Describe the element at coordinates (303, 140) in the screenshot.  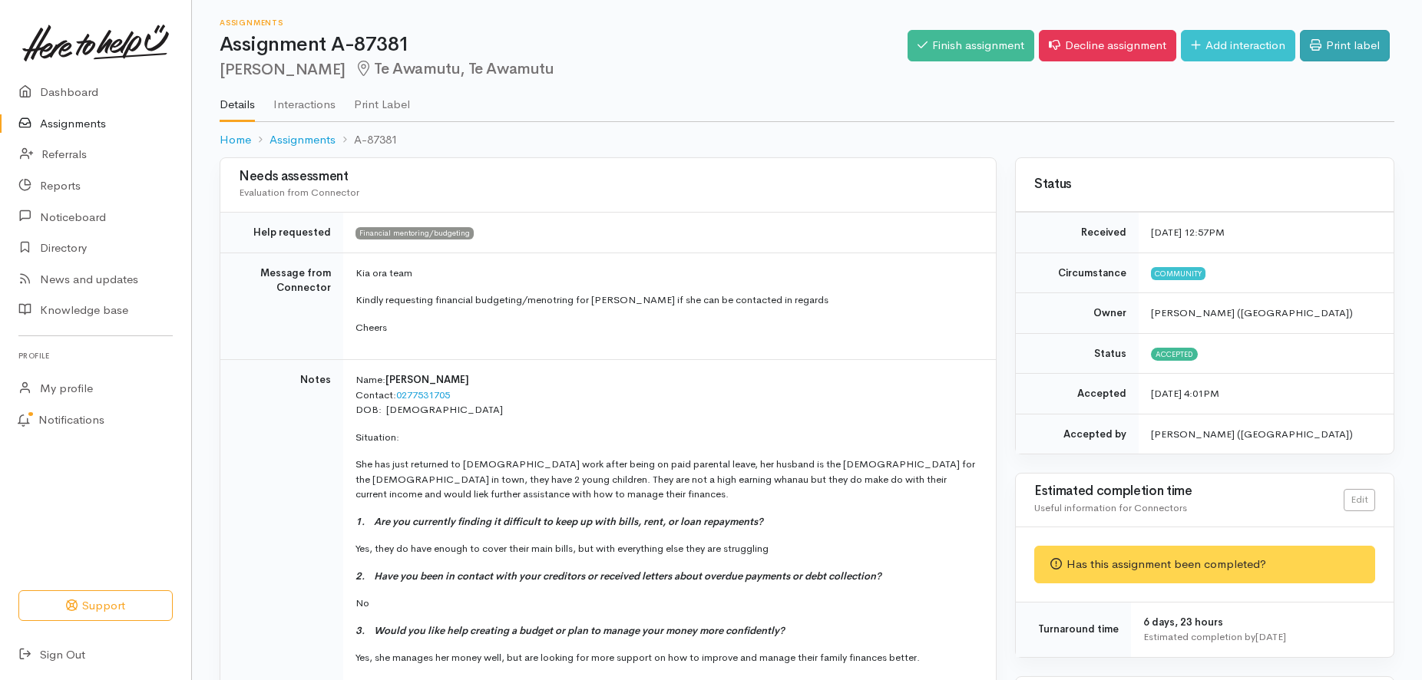
I see `a: Assignments` at that location.